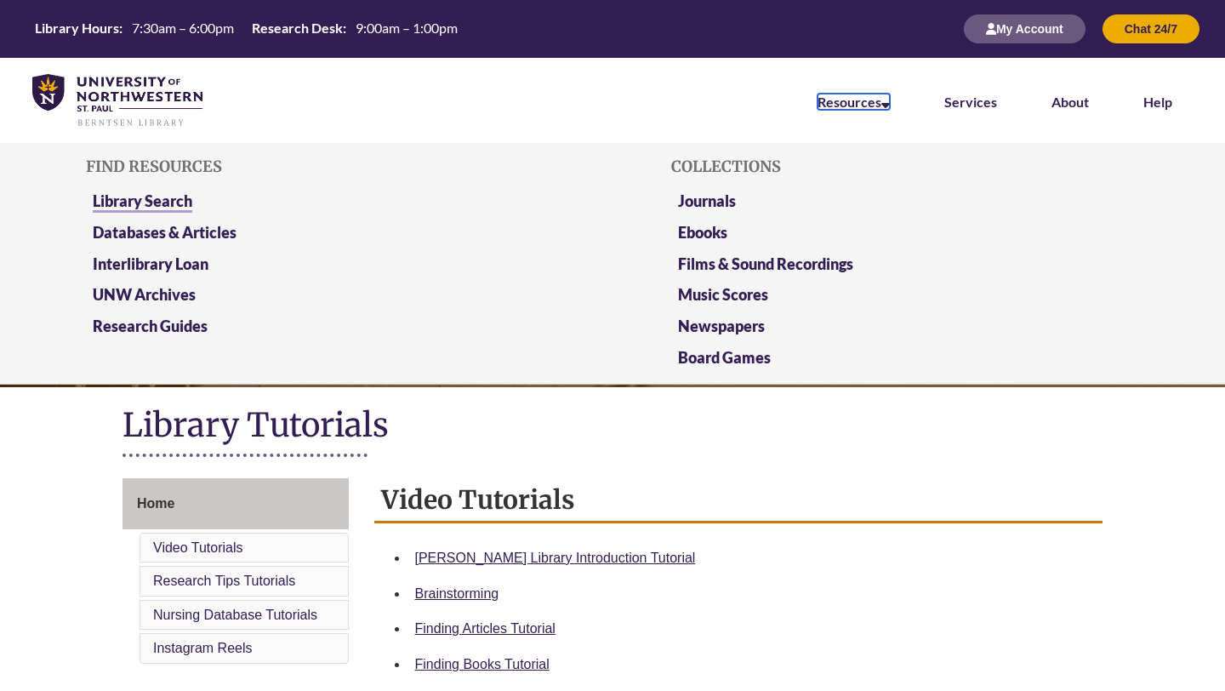  Describe the element at coordinates (164, 232) in the screenshot. I see `a: Databases & Articles` at that location.